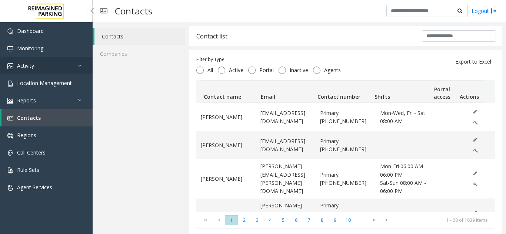 Image resolution: width=506 pixels, height=234 pixels. Describe the element at coordinates (285, 92) in the screenshot. I see `th: Email` at that location.